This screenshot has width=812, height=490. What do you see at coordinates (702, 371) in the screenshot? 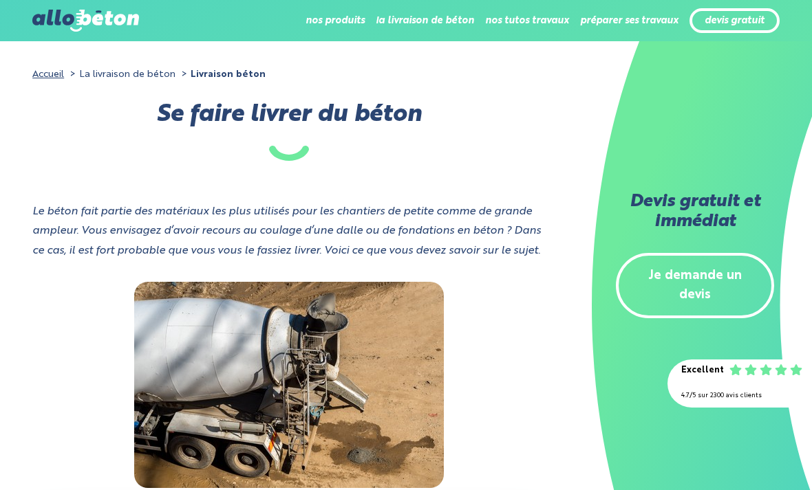
I see `div: Excellent` at bounding box center [702, 371].